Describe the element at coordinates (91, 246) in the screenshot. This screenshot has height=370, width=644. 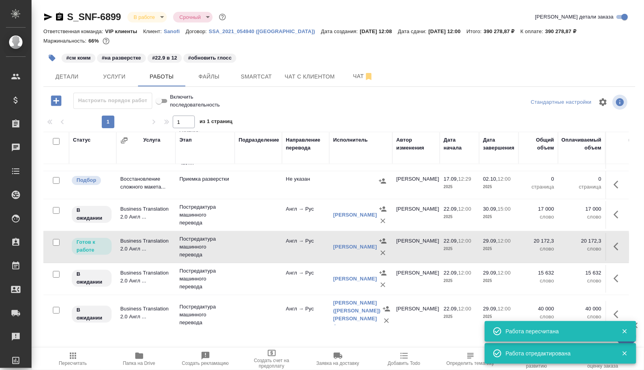
I see `div: Исполнитель может приступить к работе` at that location.